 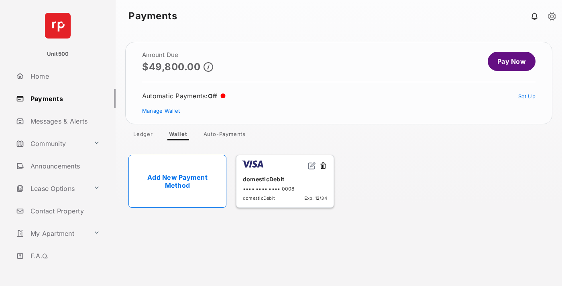 What do you see at coordinates (285, 189) in the screenshot?
I see `div: •••• •••• •••• 0008` at bounding box center [285, 189].